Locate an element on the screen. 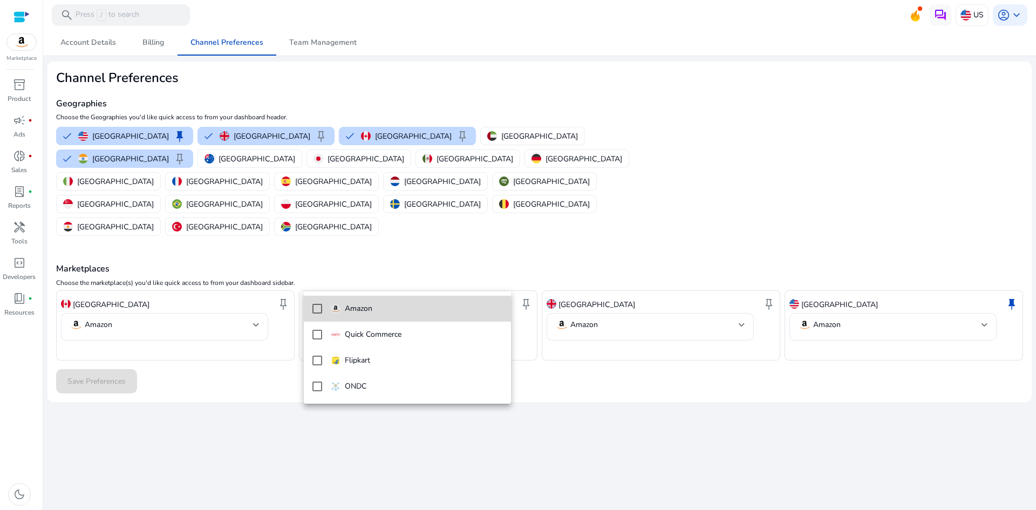 The height and width of the screenshot is (510, 1036). img: amazon.svg is located at coordinates (336, 309).